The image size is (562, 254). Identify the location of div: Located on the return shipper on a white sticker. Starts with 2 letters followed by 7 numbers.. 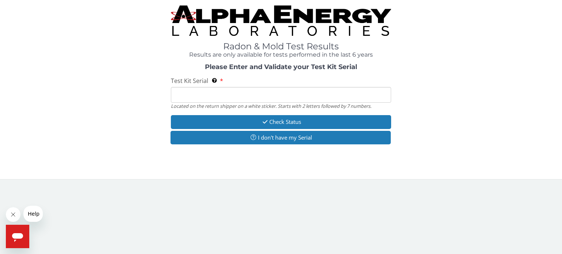
(281, 106).